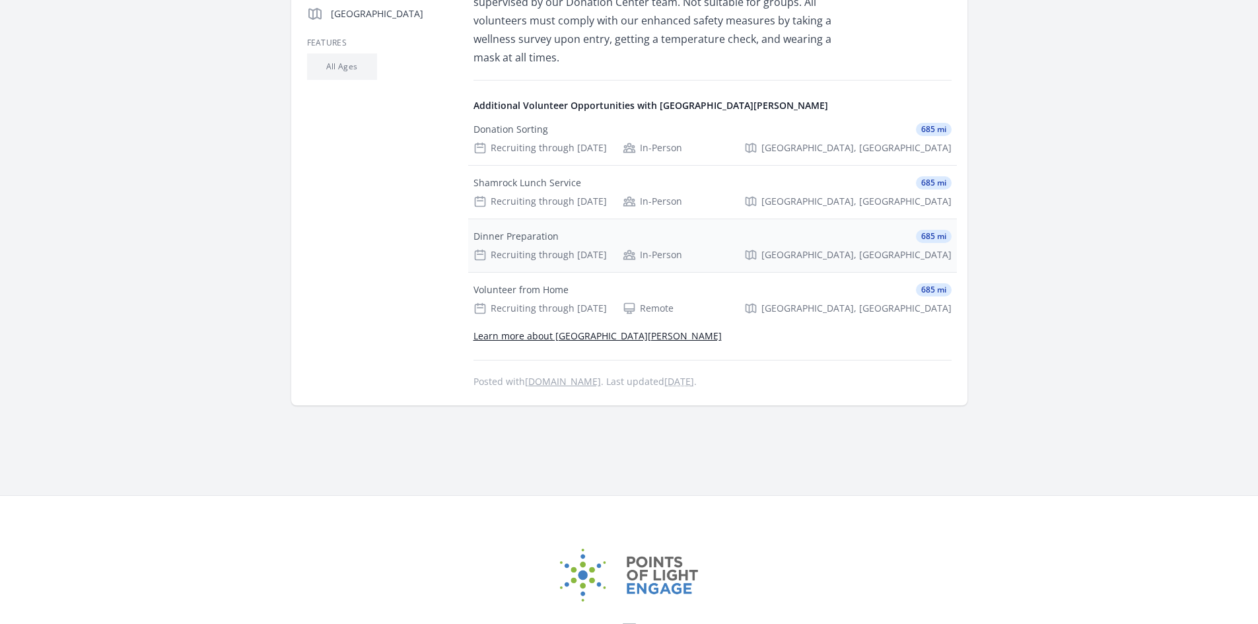 This screenshot has width=1258, height=624. Describe the element at coordinates (527, 183) in the screenshot. I see `div: Shamrock Lunch Service` at that location.